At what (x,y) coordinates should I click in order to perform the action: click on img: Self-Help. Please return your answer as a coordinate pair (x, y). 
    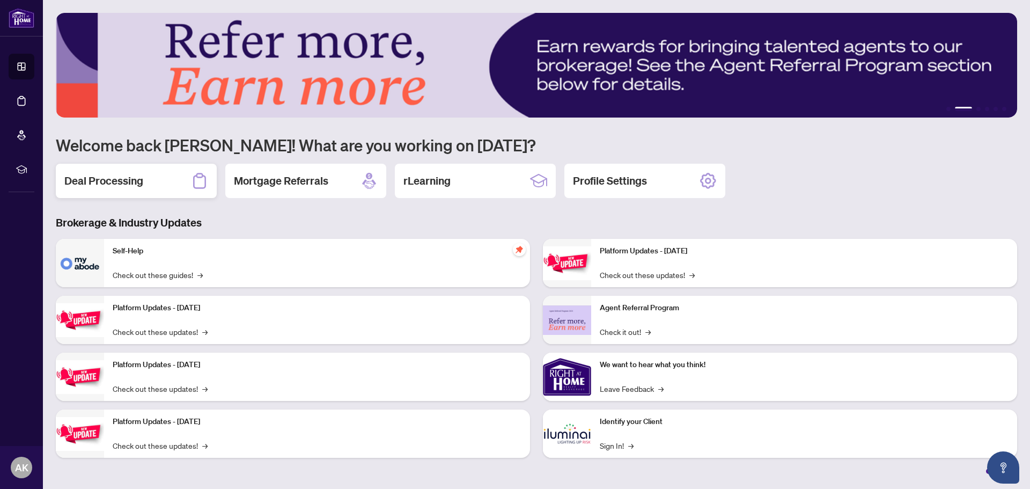
    Looking at the image, I should click on (80, 263).